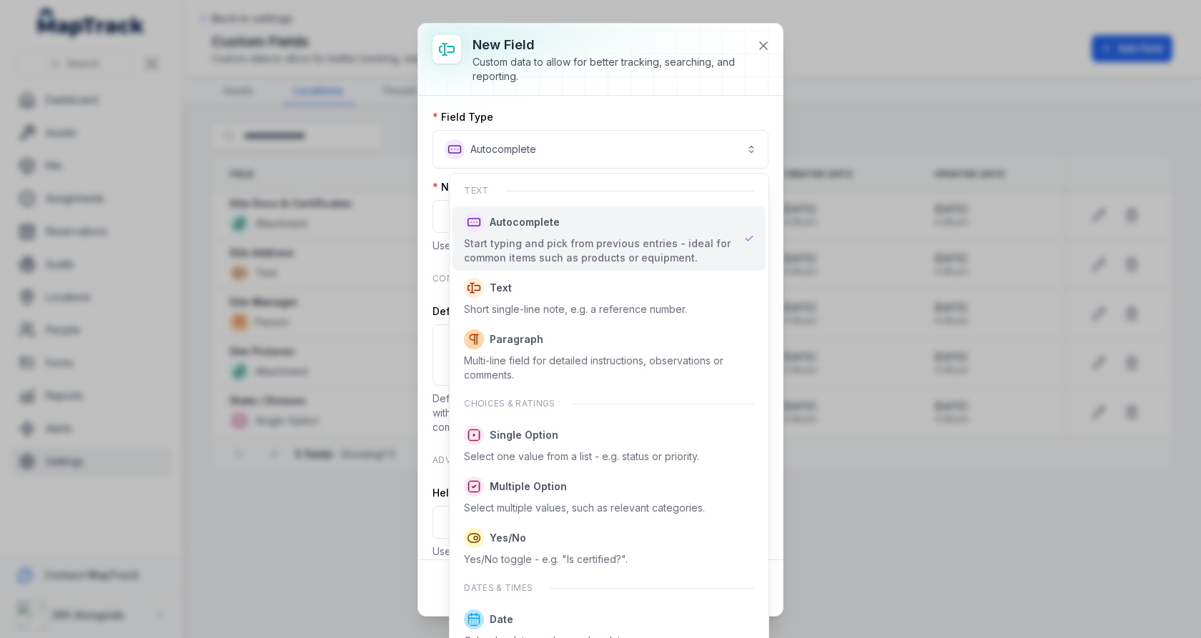 The height and width of the screenshot is (638, 1201). I want to click on div: Dates & times, so click(608, 588).